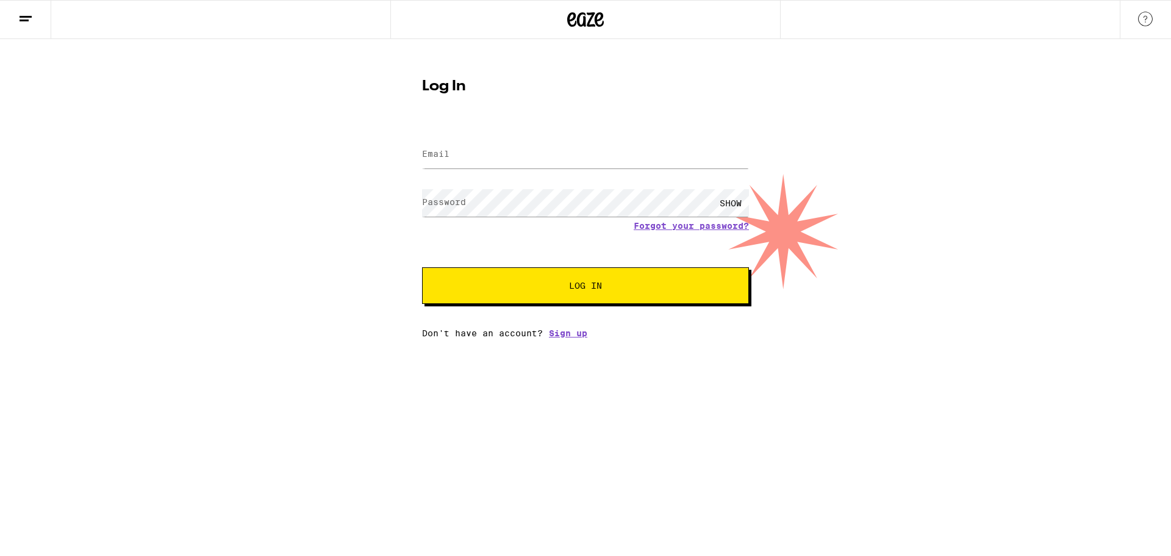 The image size is (1171, 556). What do you see at coordinates (585, 285) in the screenshot?
I see `span: Log In` at bounding box center [585, 285].